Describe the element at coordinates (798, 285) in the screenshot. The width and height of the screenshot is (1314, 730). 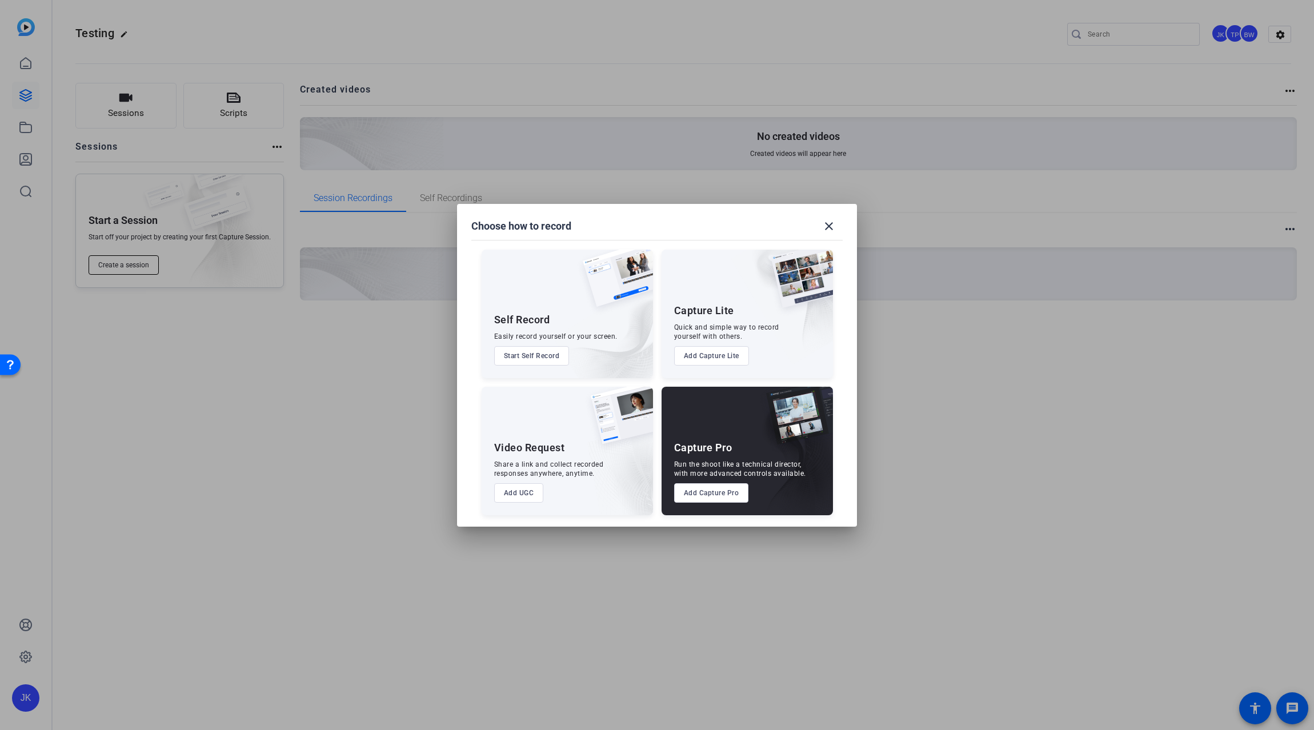
I see `img: capture-lite.png` at that location.